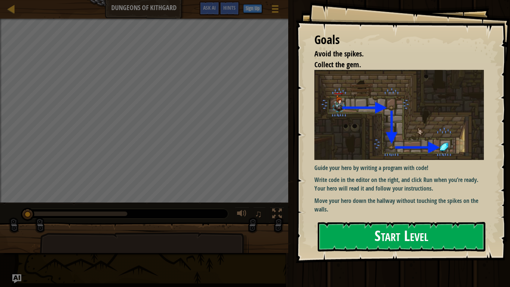  Describe the element at coordinates (402, 115) in the screenshot. I see `img: Dungeons of kithgard` at that location.